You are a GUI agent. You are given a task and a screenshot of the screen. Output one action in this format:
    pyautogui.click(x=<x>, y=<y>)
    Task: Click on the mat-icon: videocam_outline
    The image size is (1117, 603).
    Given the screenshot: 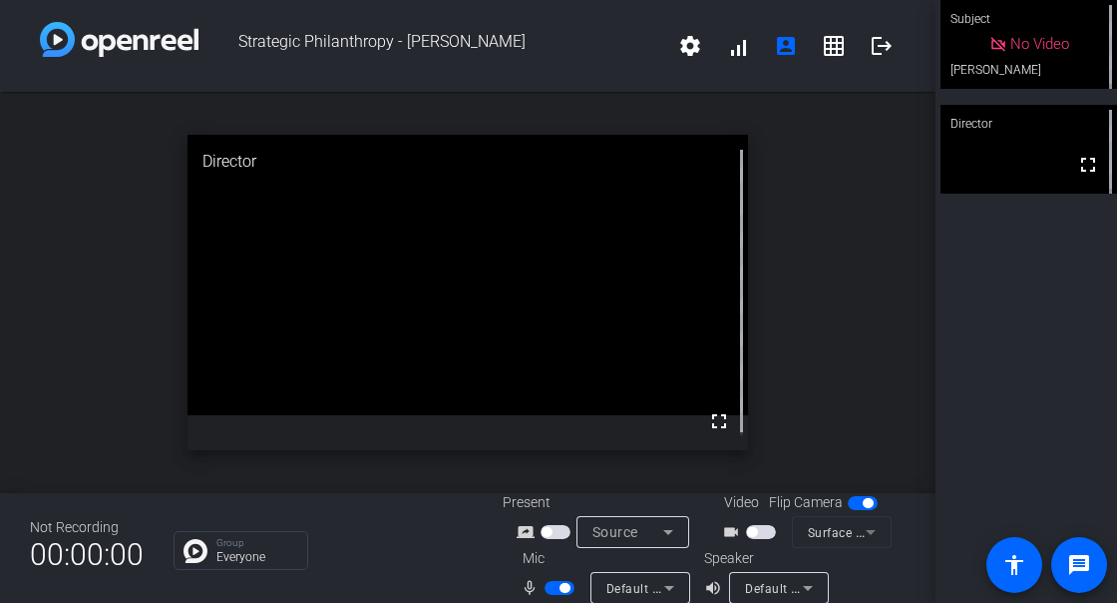 What is the action you would take?
    pyautogui.click(x=734, y=532)
    